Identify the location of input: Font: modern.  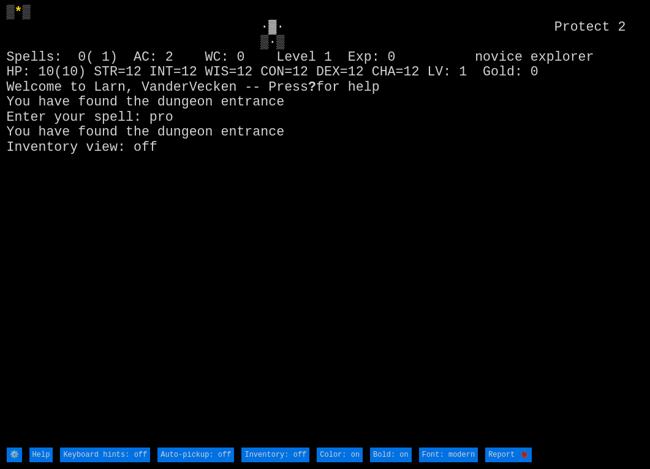
(448, 455).